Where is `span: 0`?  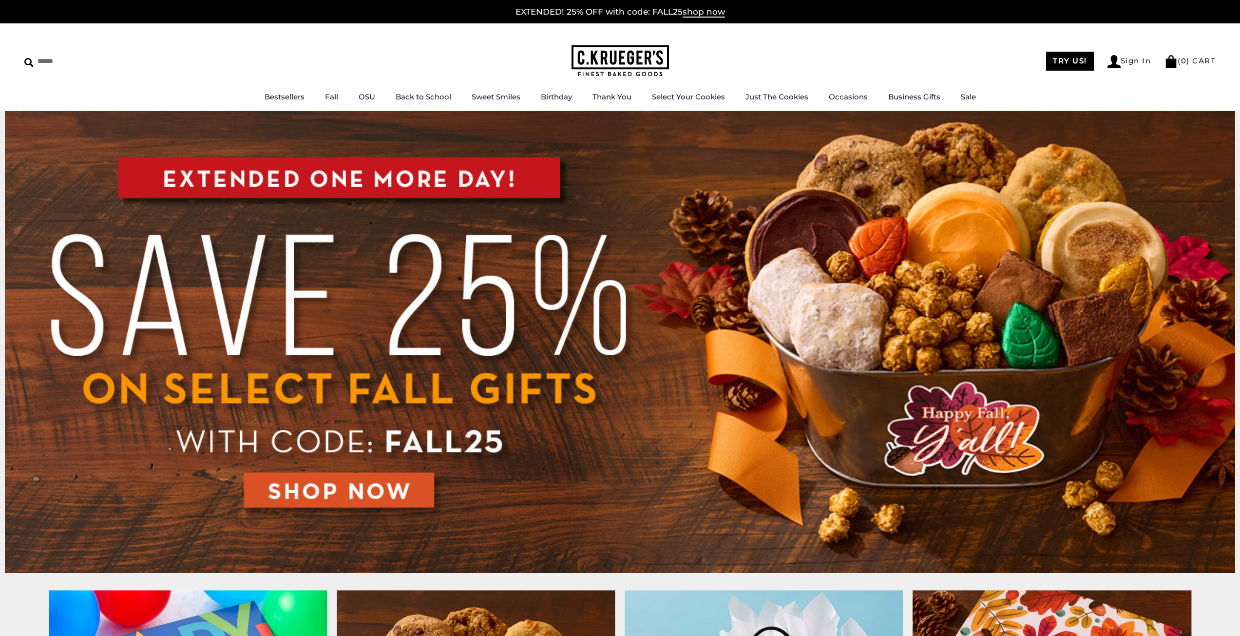 span: 0 is located at coordinates (1184, 60).